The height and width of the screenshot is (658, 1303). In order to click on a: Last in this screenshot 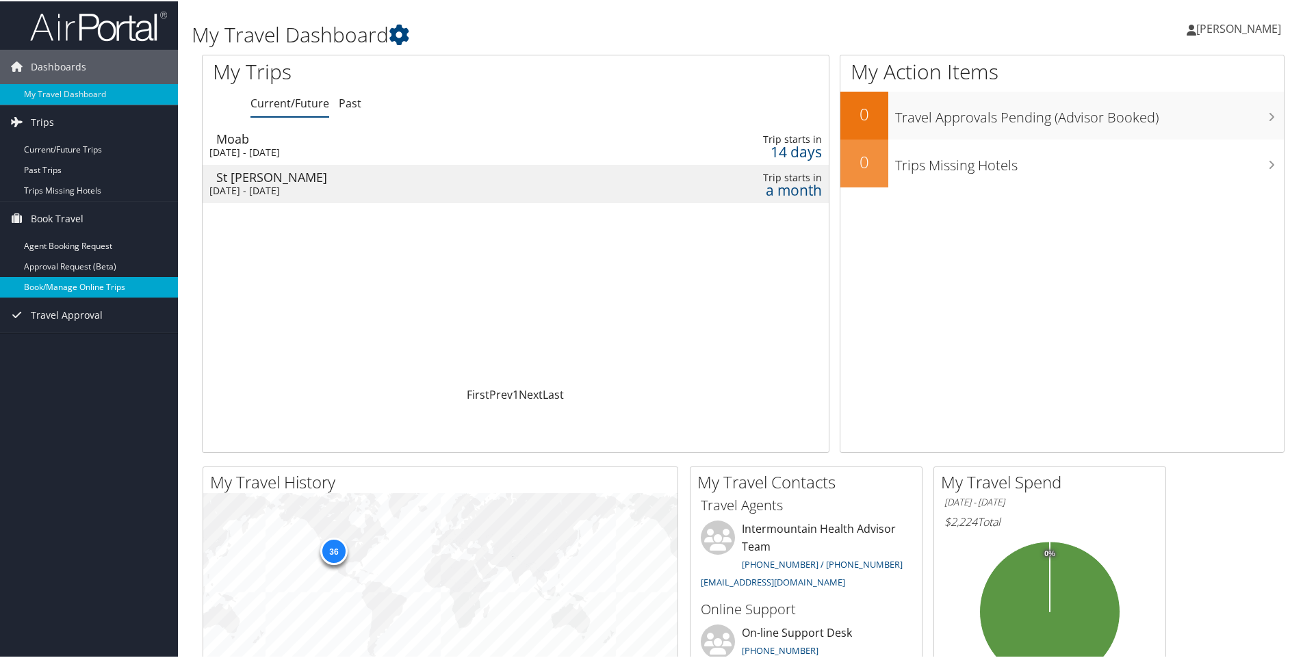, I will do `click(553, 393)`.